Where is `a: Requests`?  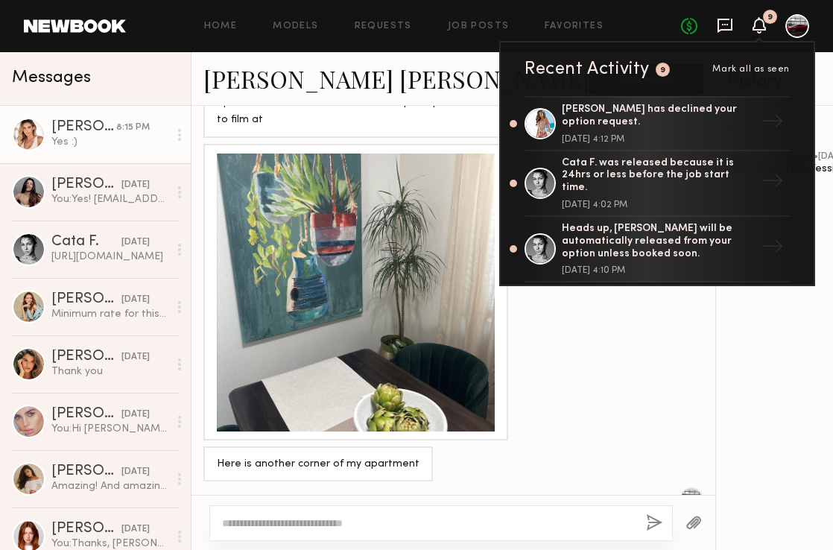
a: Requests is located at coordinates (383, 26).